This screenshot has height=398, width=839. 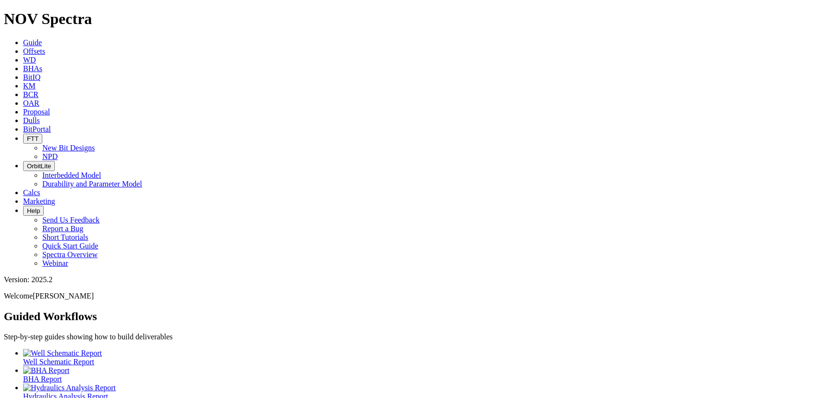 I want to click on a: Spectra Overview, so click(x=70, y=254).